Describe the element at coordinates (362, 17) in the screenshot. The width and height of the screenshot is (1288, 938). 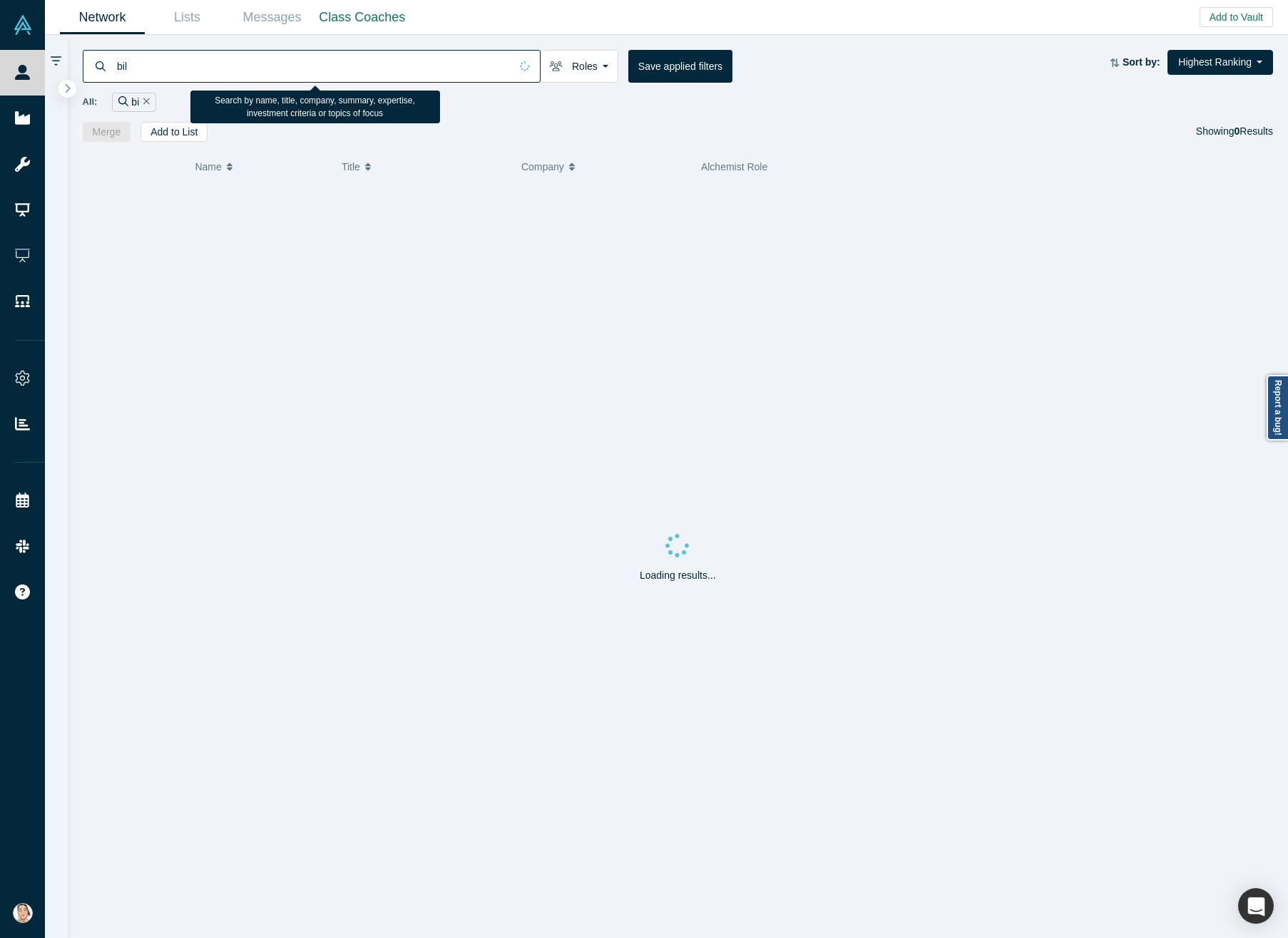
I see `a: Class Coaches` at that location.